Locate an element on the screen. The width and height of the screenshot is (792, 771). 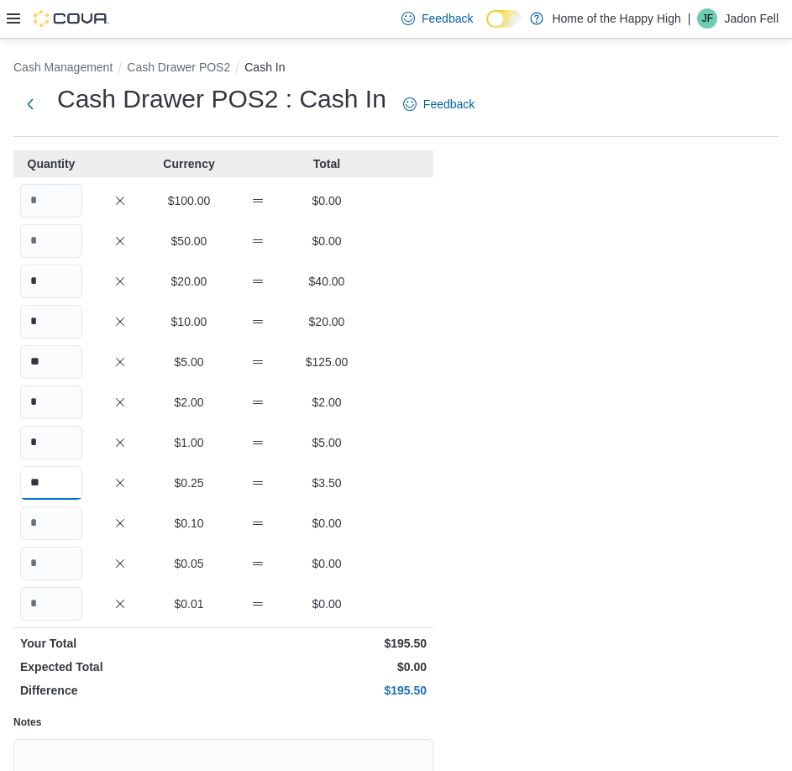
p: $50.00 is located at coordinates (189, 241).